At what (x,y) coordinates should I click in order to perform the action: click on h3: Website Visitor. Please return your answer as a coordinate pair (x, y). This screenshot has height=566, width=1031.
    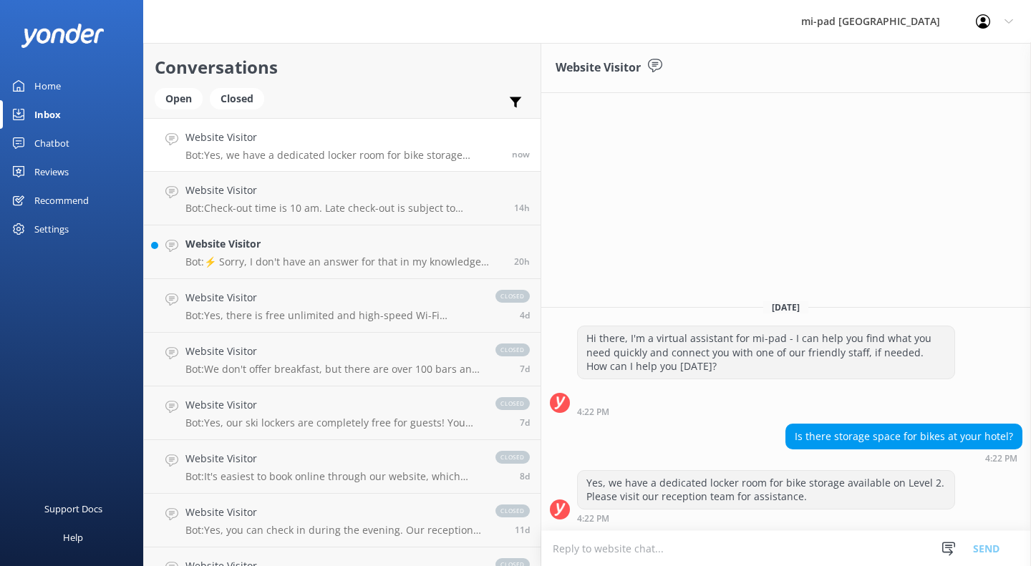
    Looking at the image, I should click on (598, 68).